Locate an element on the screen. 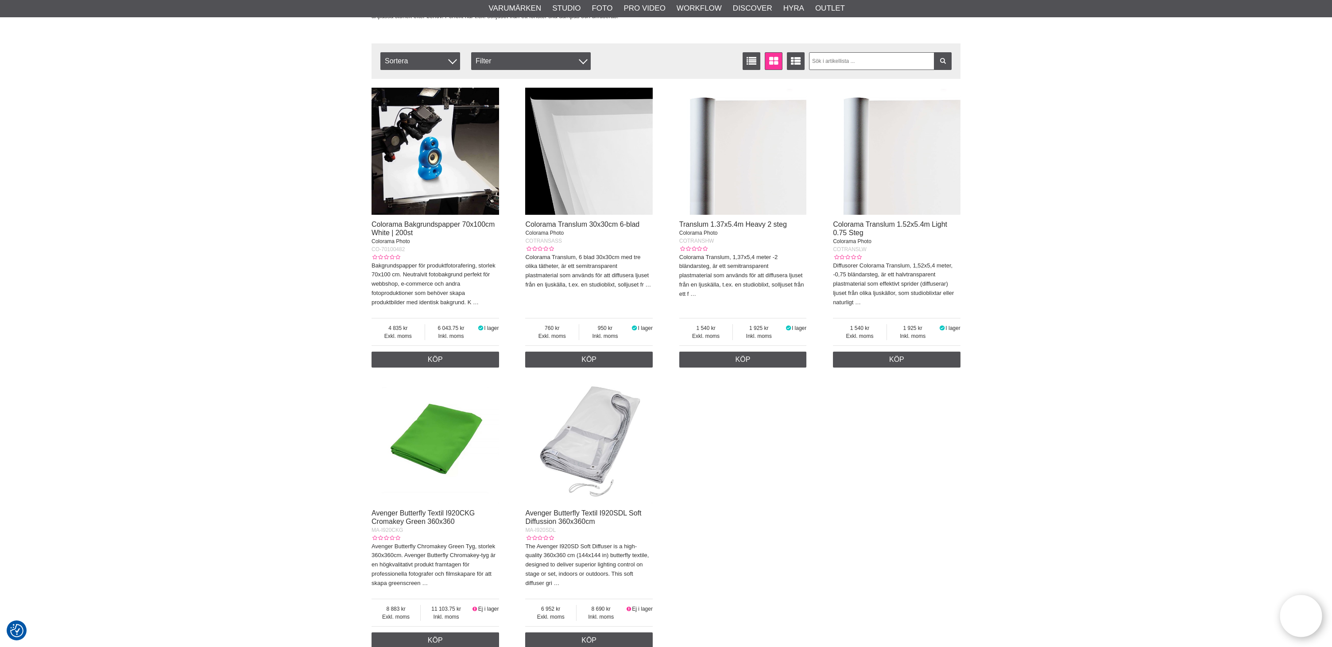 The height and width of the screenshot is (647, 1332). span: 8 690 is located at coordinates (601, 609).